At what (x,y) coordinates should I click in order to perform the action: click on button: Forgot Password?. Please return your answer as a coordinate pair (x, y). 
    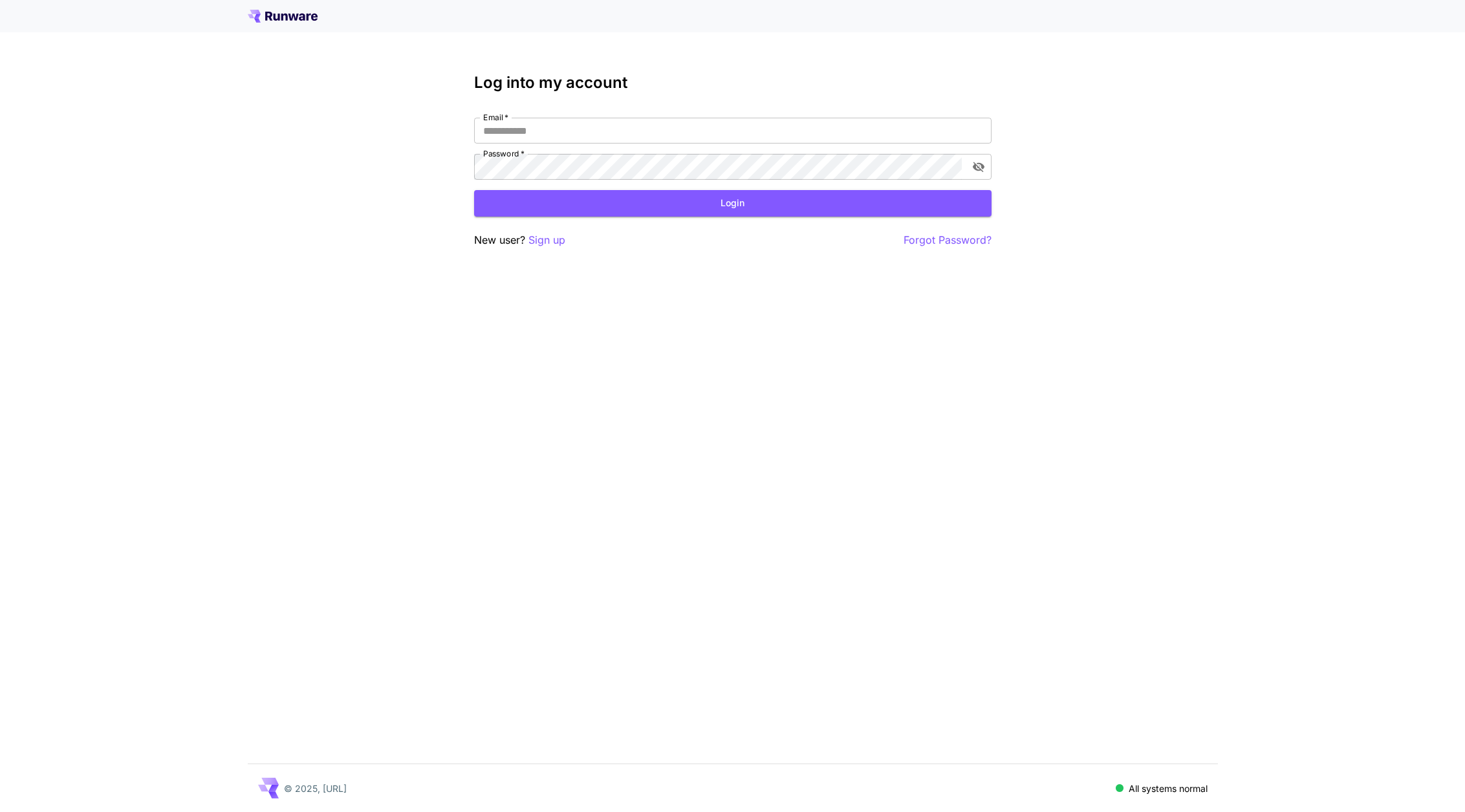
    Looking at the image, I should click on (947, 239).